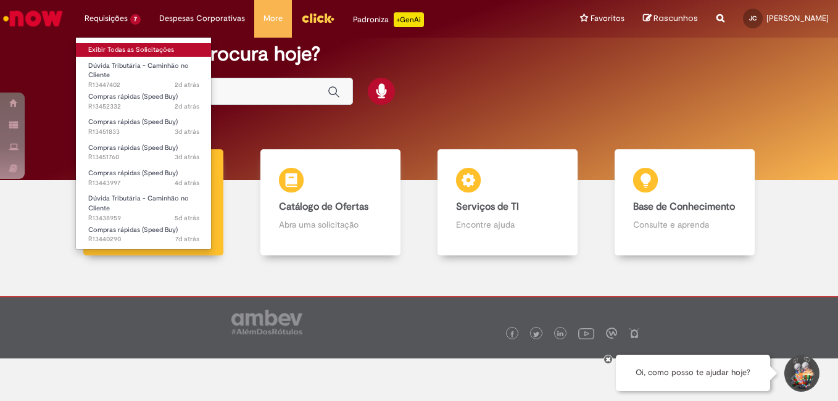  What do you see at coordinates (144, 152) in the screenshot?
I see `a: Aberto R13451760 : Compras rápidas (Speed Buy)` at bounding box center [144, 152].